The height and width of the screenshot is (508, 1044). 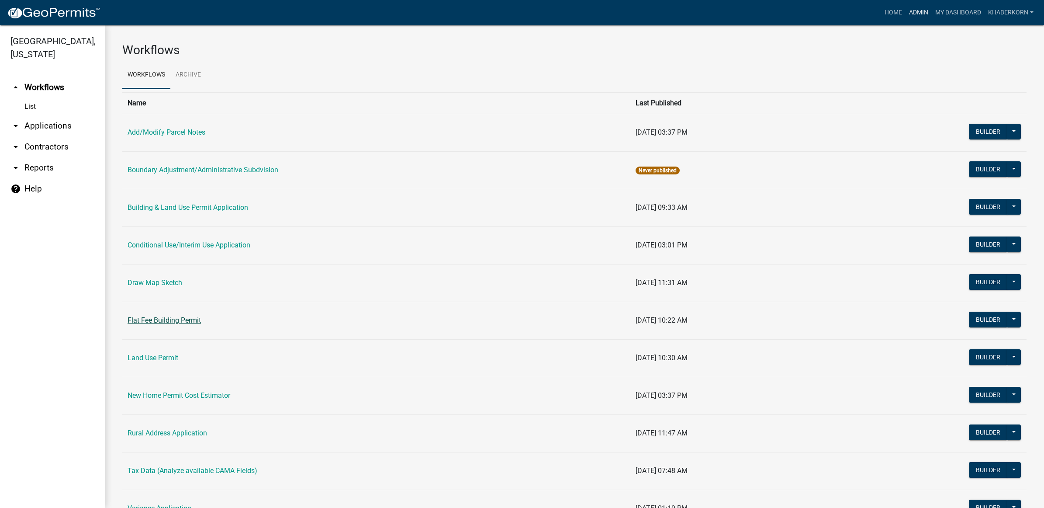 I want to click on a: Draw Map Sketch, so click(x=155, y=282).